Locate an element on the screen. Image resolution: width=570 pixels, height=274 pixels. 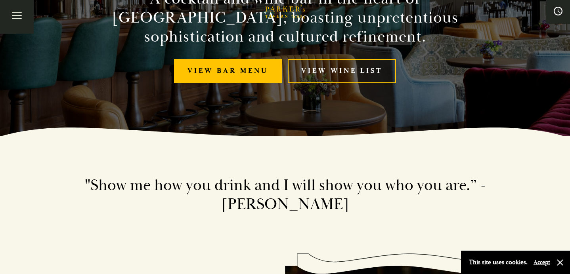
button: Close and accept is located at coordinates (560, 263).